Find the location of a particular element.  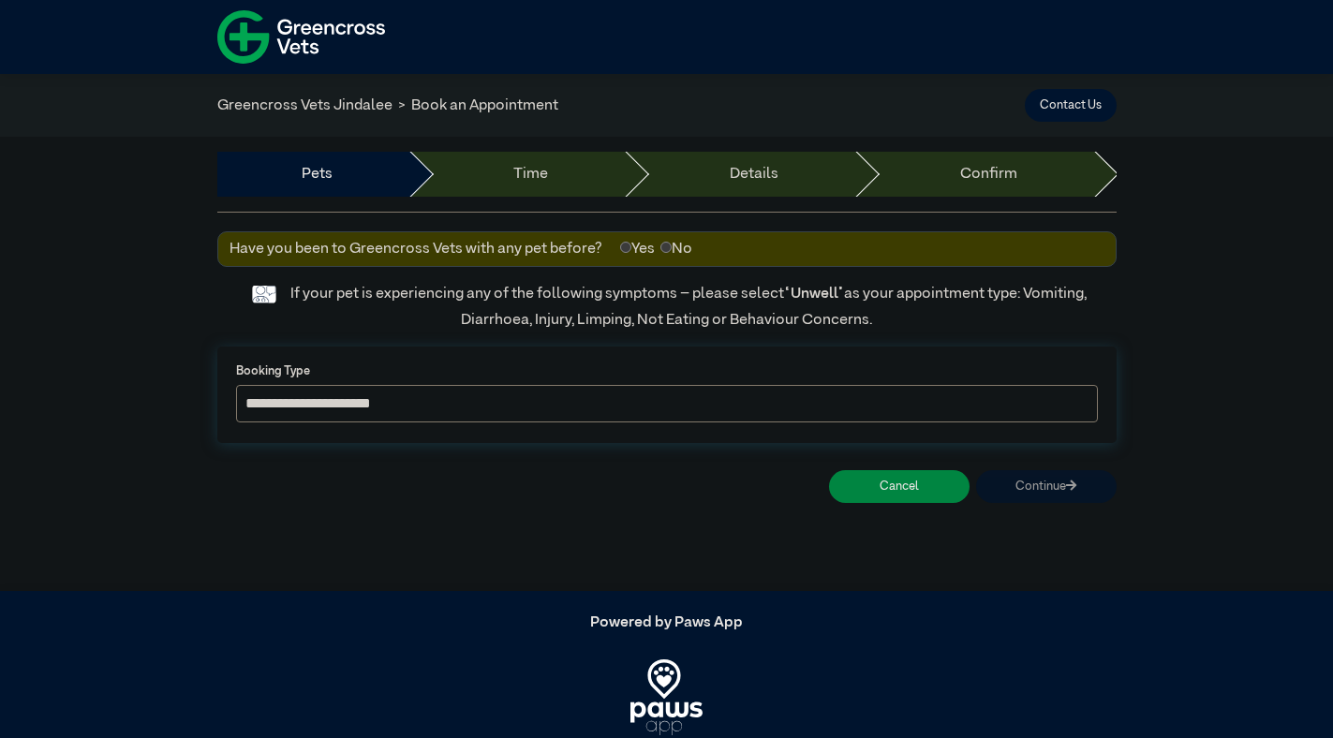

label: Yes is located at coordinates (637, 249).